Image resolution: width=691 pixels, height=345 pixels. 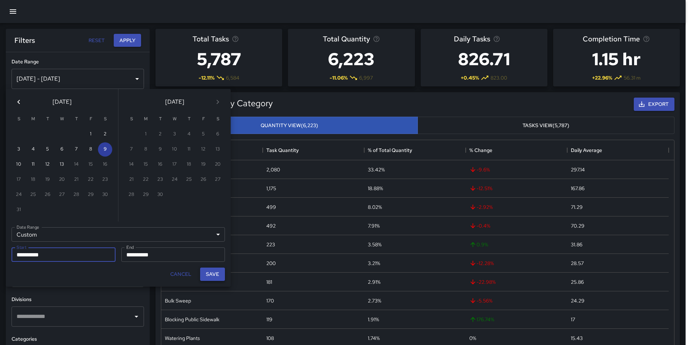 What do you see at coordinates (130, 247) in the screenshot?
I see `label: End` at bounding box center [130, 247].